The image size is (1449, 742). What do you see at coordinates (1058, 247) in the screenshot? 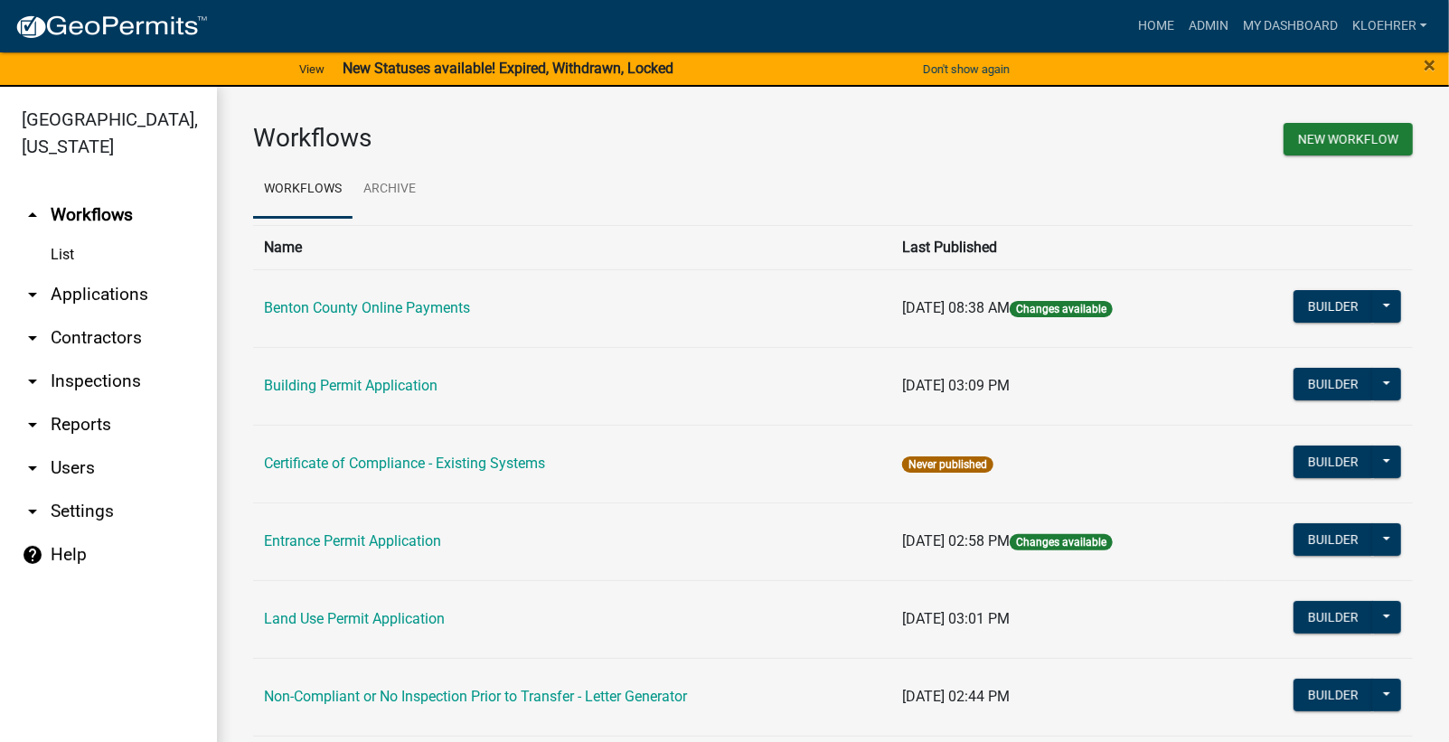
I see `th: Last Published` at bounding box center [1058, 247].